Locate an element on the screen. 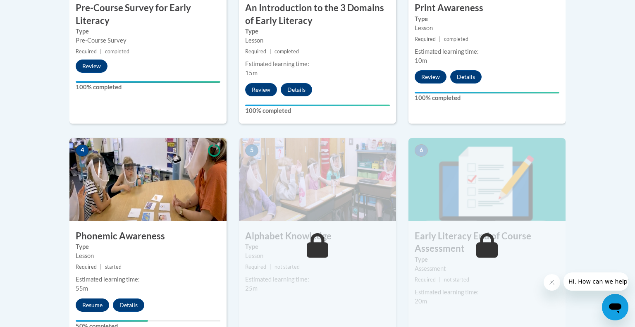 This screenshot has height=327, width=635. span: 20m is located at coordinates (421, 301).